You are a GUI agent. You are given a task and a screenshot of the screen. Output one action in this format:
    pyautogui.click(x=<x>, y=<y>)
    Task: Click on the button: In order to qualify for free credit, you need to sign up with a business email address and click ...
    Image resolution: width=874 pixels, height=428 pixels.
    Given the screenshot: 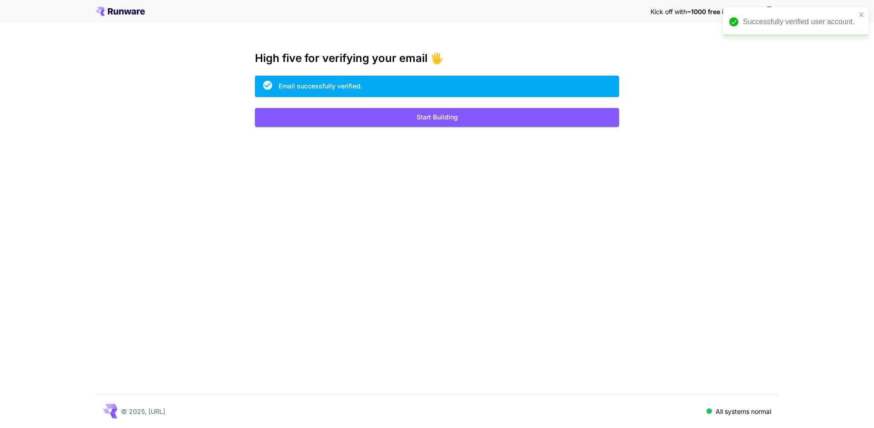 What is the action you would take?
    pyautogui.click(x=770, y=11)
    